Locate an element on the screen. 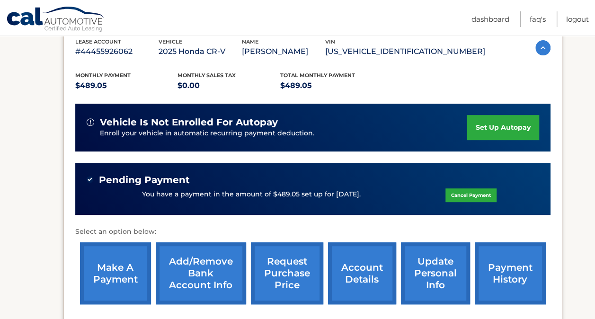 The height and width of the screenshot is (319, 595). img: accordion-active.svg is located at coordinates (543, 48).